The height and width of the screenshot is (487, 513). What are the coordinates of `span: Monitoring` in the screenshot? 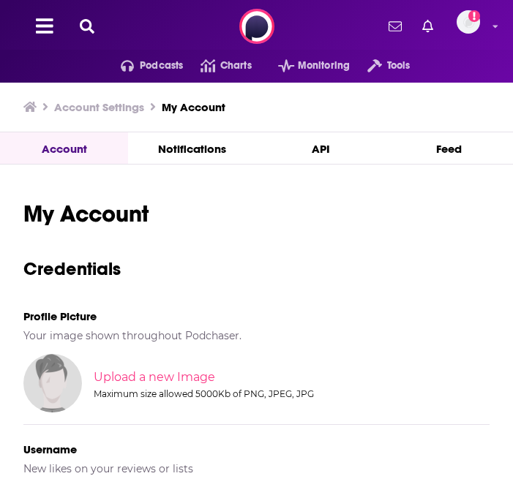 It's located at (323, 66).